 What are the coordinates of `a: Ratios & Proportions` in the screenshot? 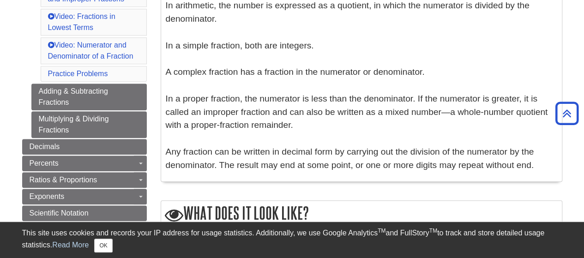 It's located at (84, 180).